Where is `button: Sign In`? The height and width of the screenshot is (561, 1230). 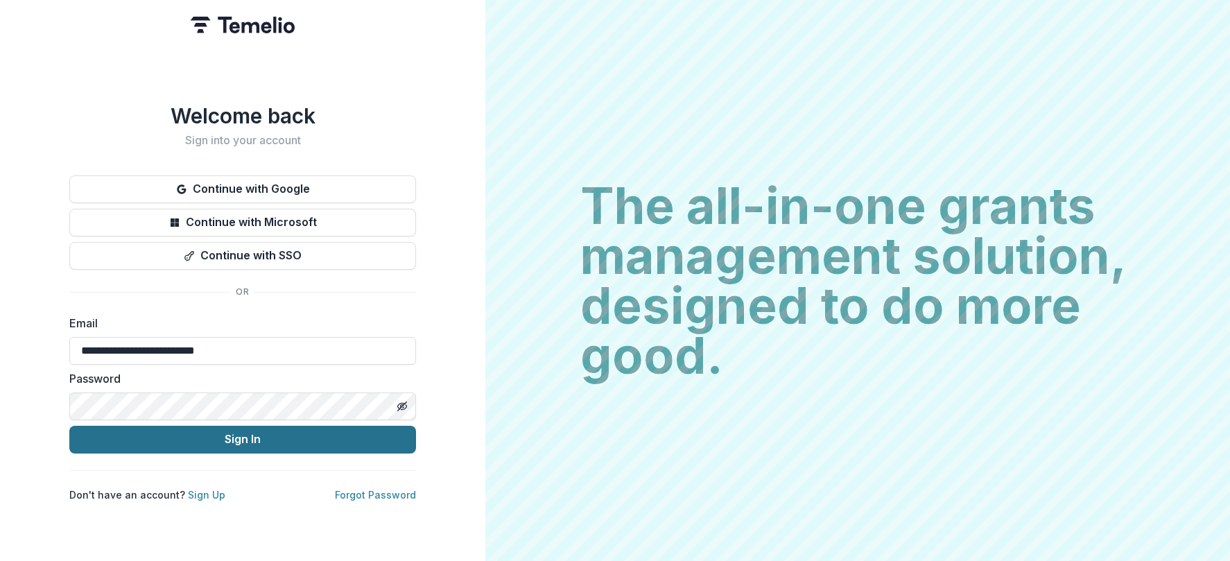 button: Sign In is located at coordinates (243, 440).